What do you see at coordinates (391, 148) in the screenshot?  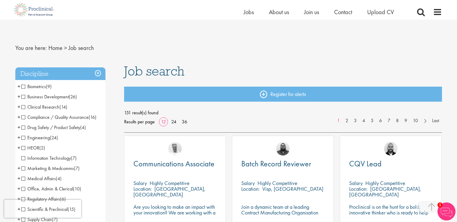 I see `a: Jordan Kiely` at bounding box center [391, 148].